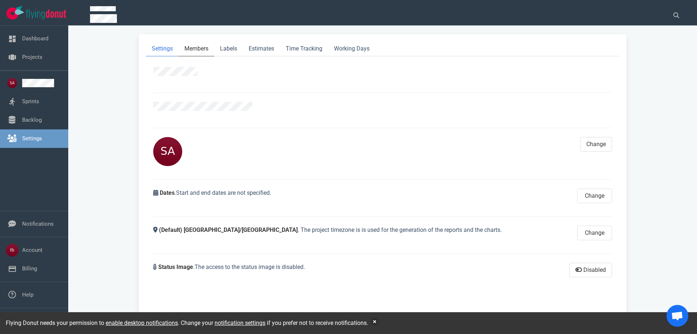 The height and width of the screenshot is (334, 697). What do you see at coordinates (677, 315) in the screenshot?
I see `div: Open de chat` at bounding box center [677, 315].